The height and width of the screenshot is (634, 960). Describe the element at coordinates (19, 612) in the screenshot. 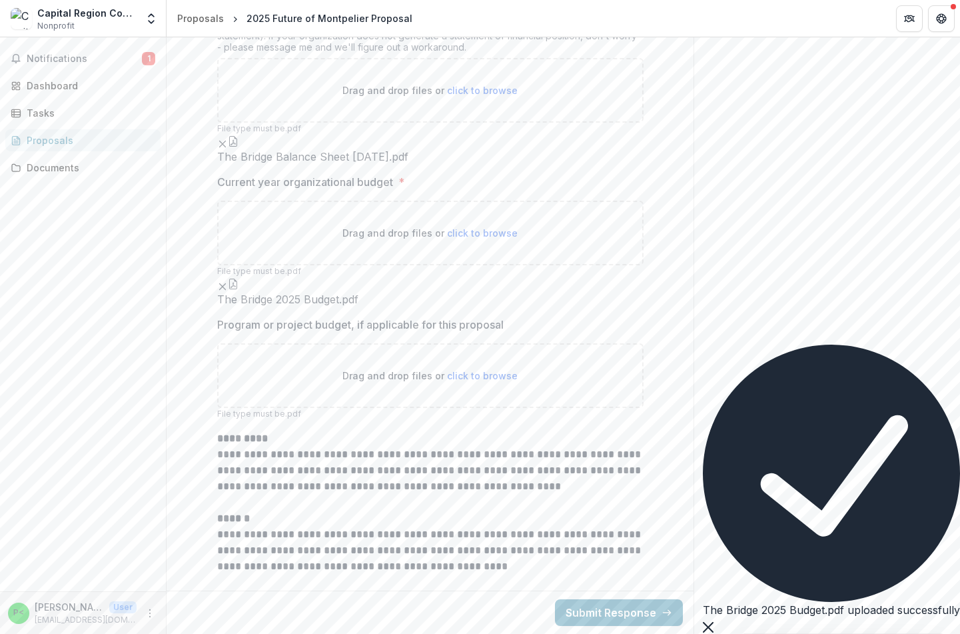

I see `div: Paul Gambill <ops@montpelierbridge.com>` at that location.